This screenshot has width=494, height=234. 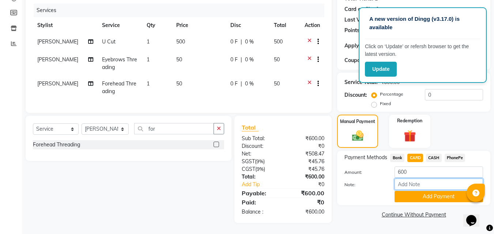 I want to click on p: A new version of Dingg (v3.17.0) is available, so click(x=423, y=23).